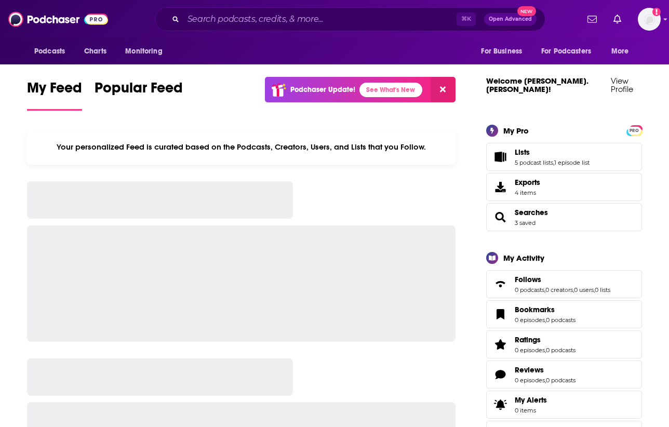  I want to click on span: Monitoring, so click(143, 51).